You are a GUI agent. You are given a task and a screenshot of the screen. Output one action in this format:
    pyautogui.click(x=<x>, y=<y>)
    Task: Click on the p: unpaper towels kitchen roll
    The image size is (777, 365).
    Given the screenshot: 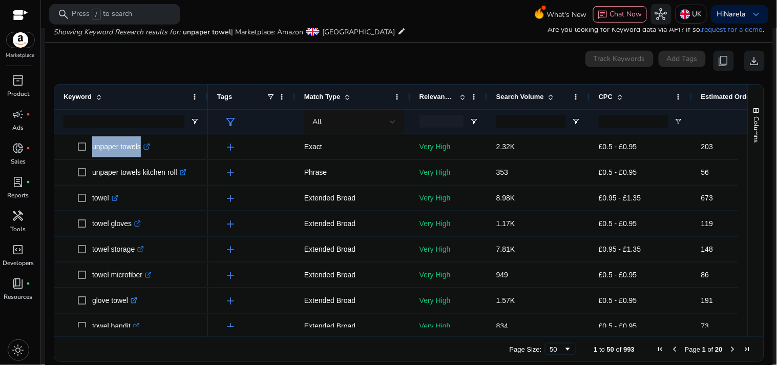 What is the action you would take?
    pyautogui.click(x=139, y=172)
    